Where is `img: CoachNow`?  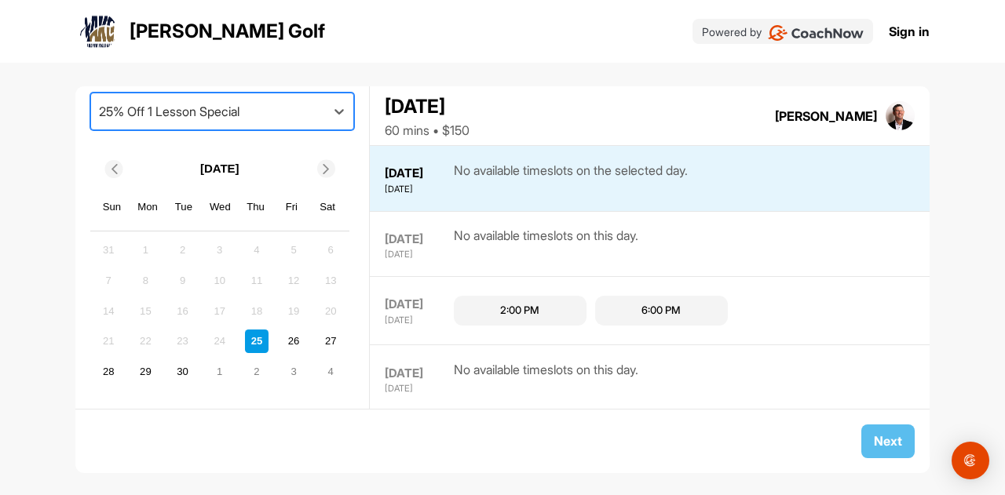 img: CoachNow is located at coordinates (816, 33).